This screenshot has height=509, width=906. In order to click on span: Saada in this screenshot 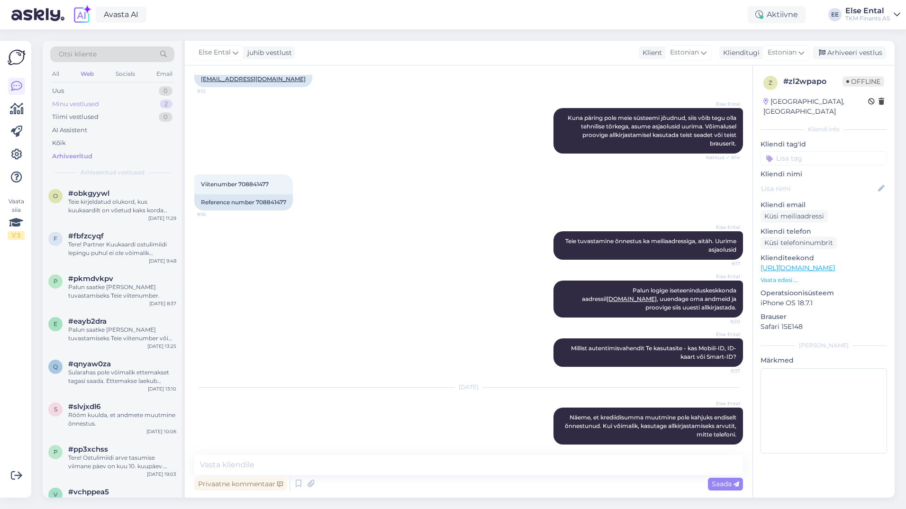, I will do `click(725, 484)`.